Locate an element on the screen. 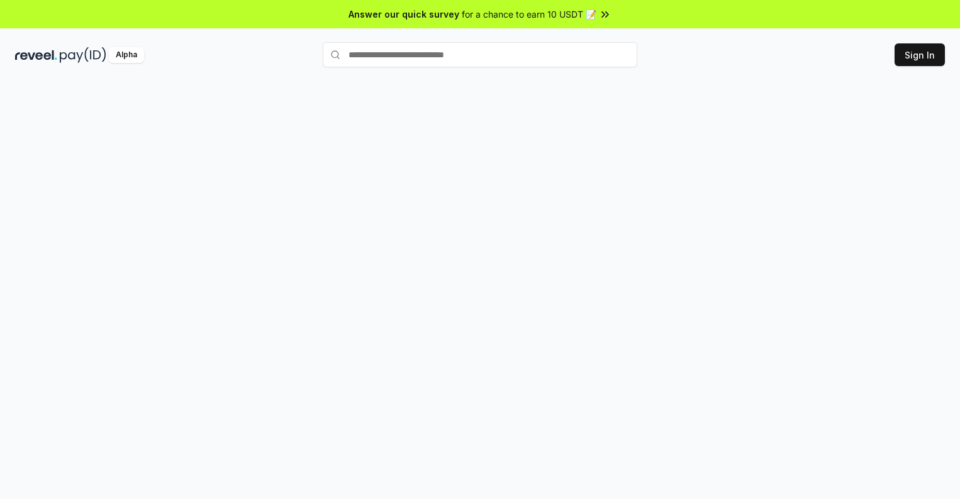  button: Sign In is located at coordinates (920, 55).